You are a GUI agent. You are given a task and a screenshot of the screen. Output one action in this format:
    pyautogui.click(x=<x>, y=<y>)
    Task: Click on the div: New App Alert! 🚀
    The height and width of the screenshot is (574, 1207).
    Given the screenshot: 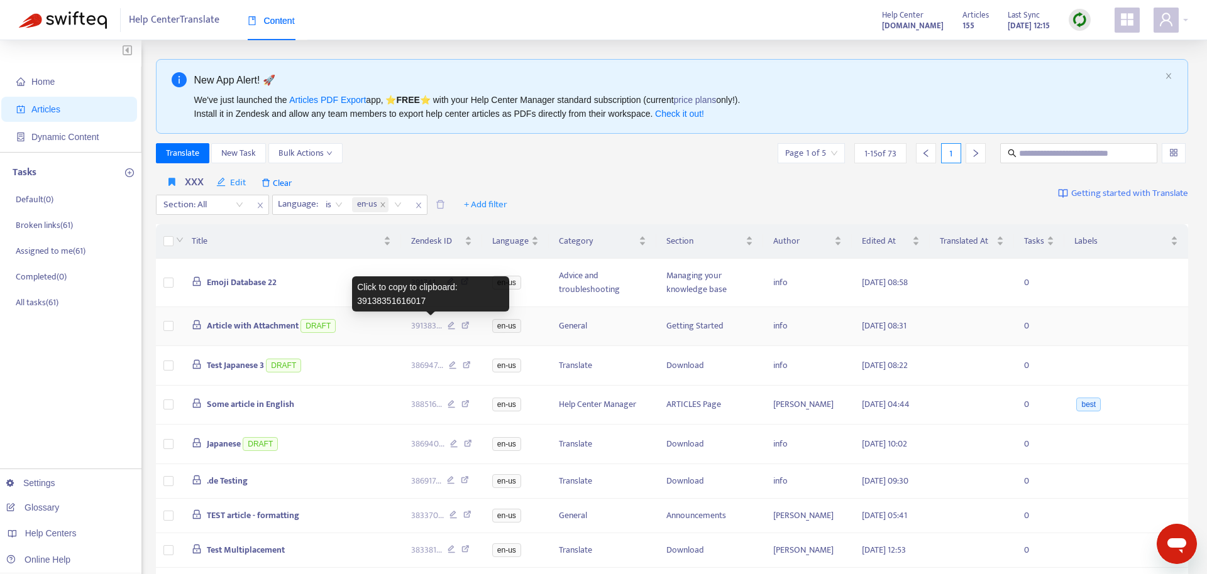 What is the action you would take?
    pyautogui.click(x=677, y=80)
    